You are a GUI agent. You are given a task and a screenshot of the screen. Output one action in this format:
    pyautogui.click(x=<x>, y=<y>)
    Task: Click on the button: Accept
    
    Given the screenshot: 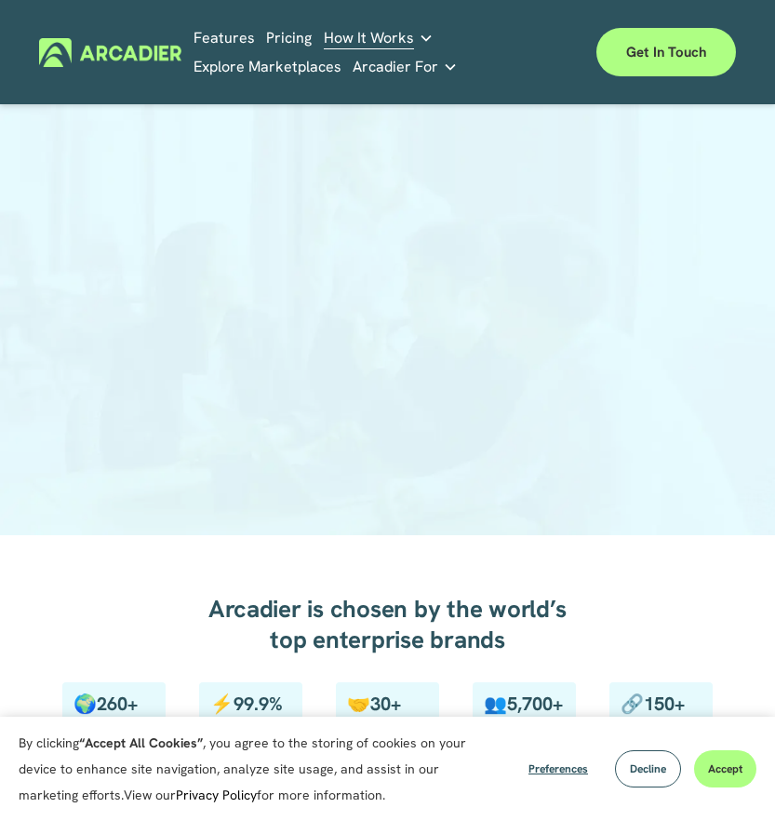 What is the action you would take?
    pyautogui.click(x=725, y=769)
    